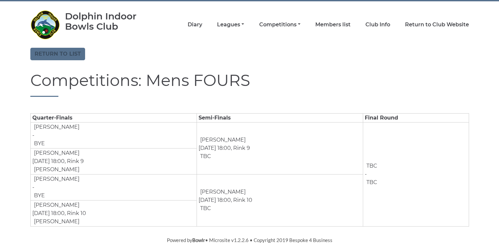 This screenshot has width=499, height=243. Describe the element at coordinates (195, 25) in the screenshot. I see `a: Diary` at that location.